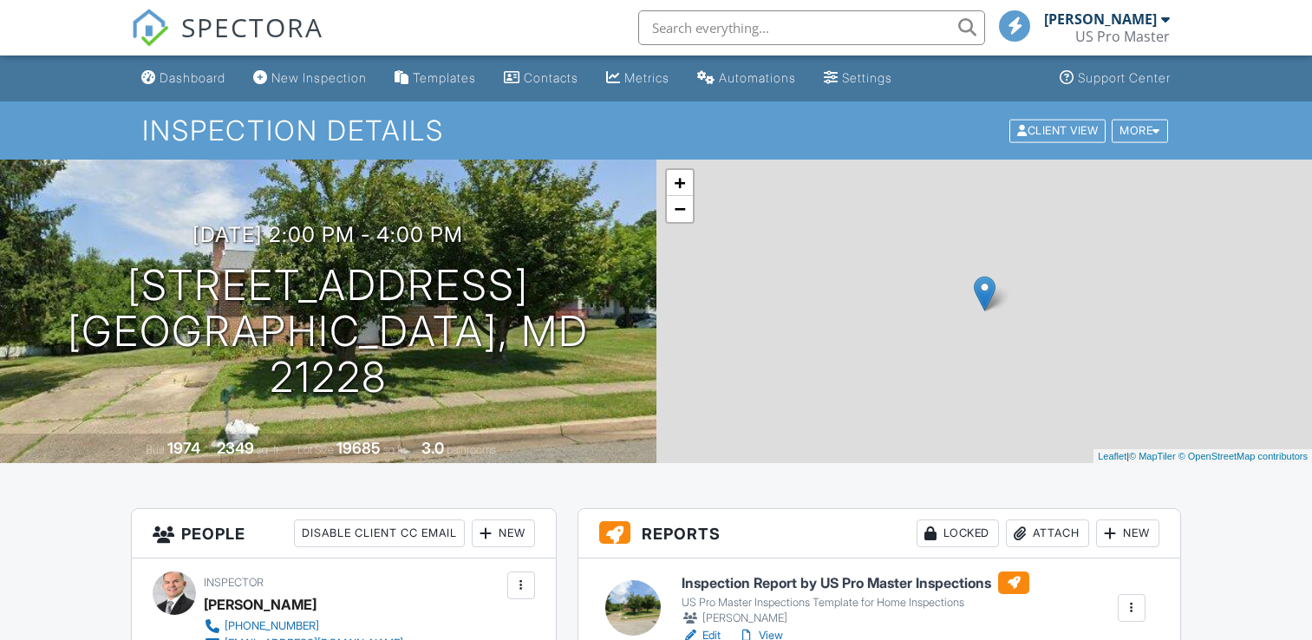  I want to click on div: Locked, so click(957, 533).